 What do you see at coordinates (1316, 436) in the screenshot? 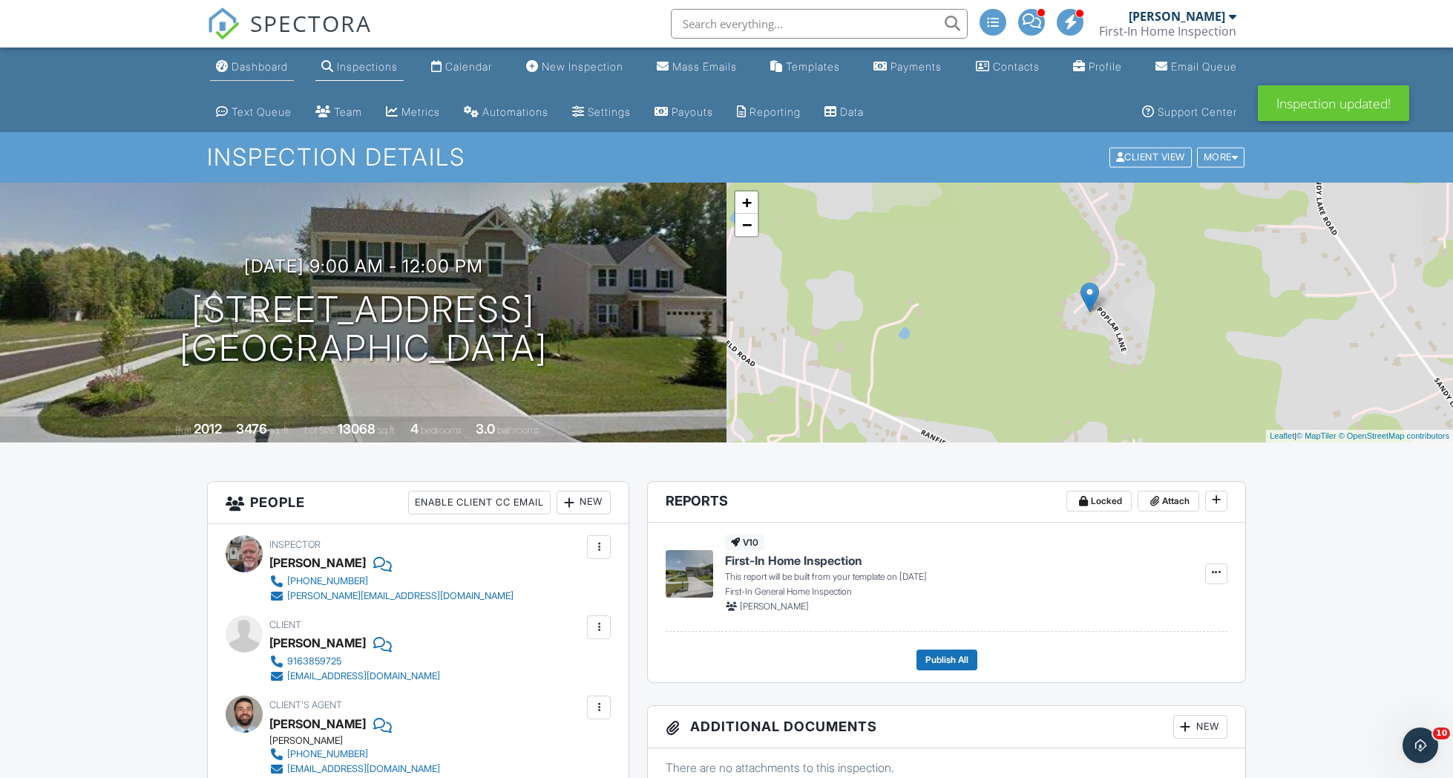
I see `a: © MapTiler` at bounding box center [1316, 436].